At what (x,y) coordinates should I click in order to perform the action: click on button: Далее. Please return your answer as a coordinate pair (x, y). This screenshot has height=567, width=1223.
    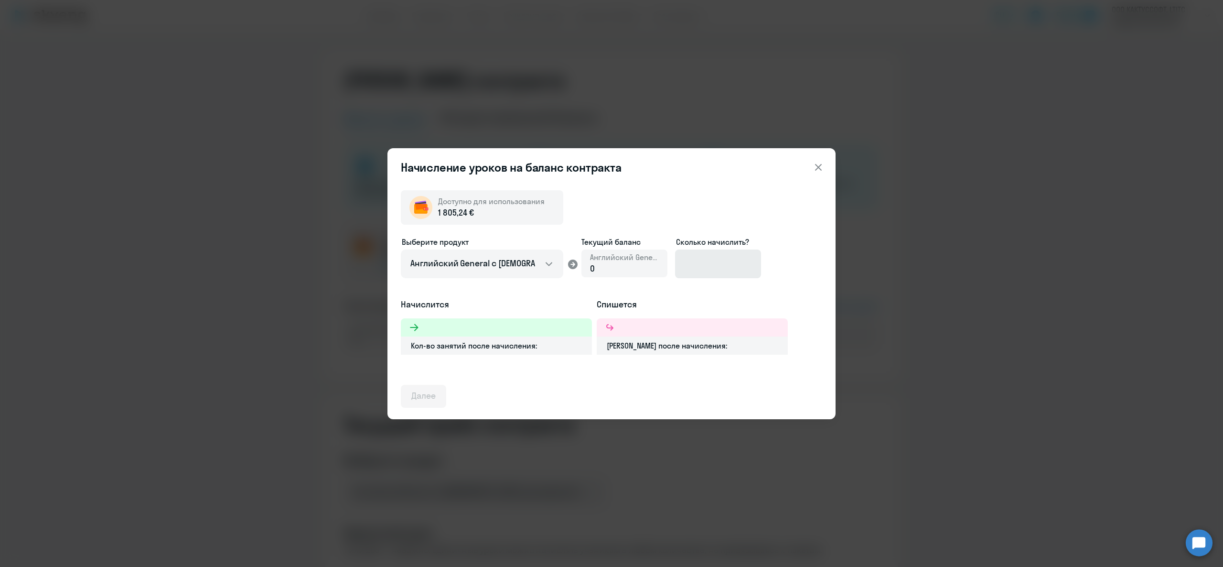
    Looking at the image, I should click on (423, 396).